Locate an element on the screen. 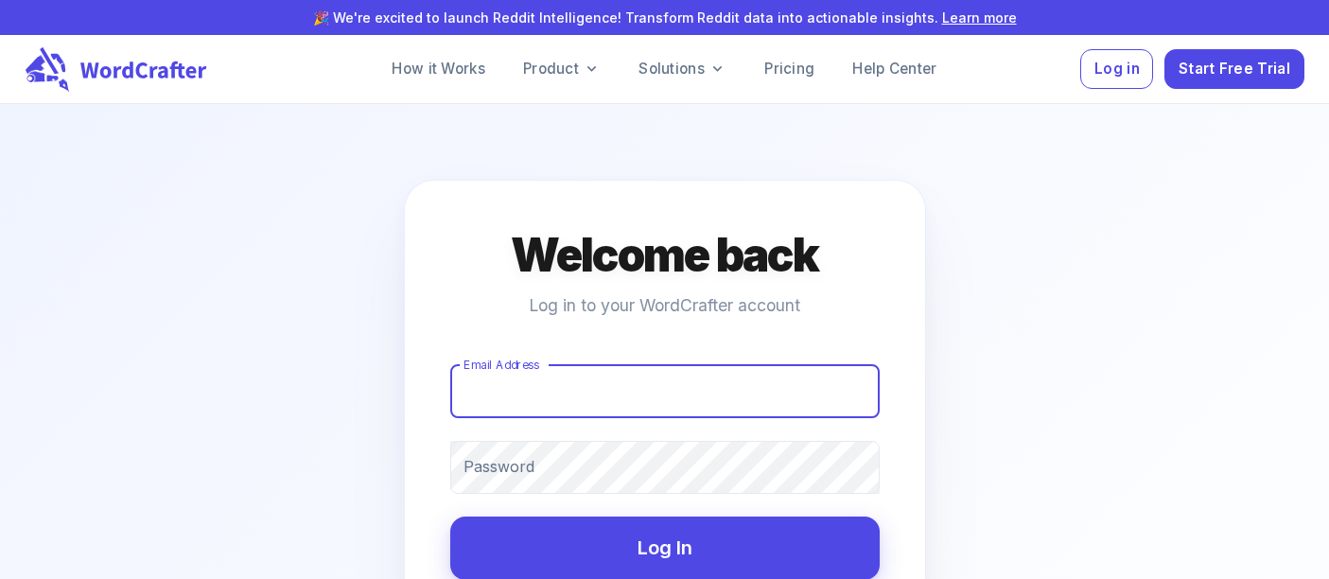  a: Learn more is located at coordinates (979, 17).